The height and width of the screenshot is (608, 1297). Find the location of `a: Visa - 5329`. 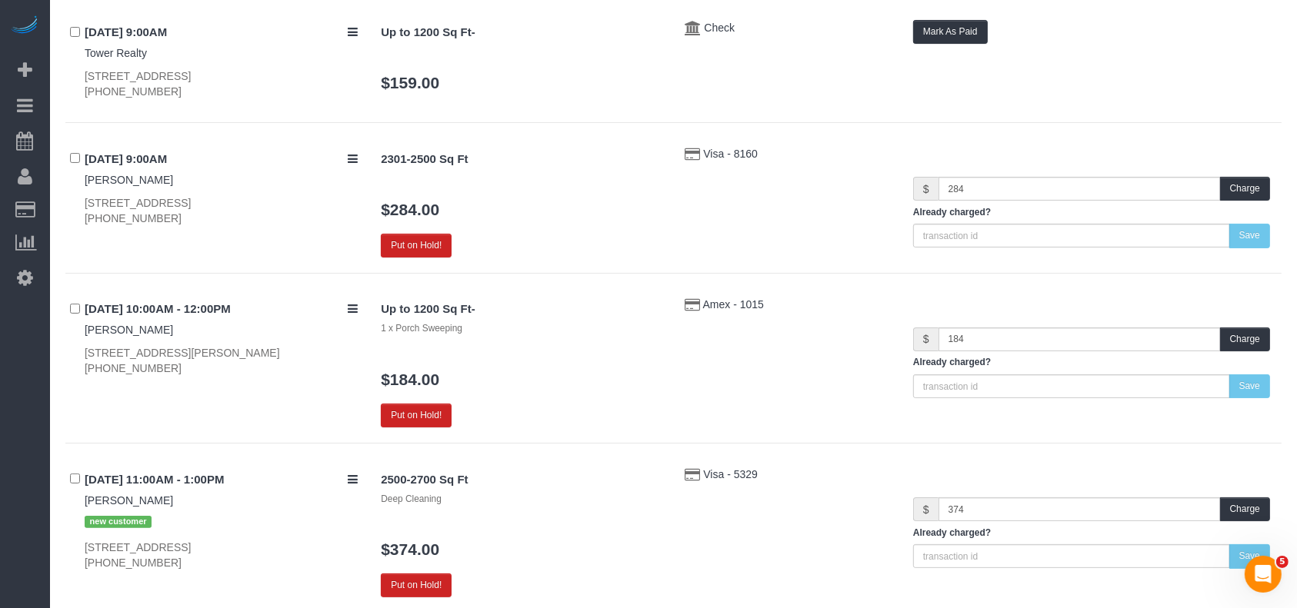

a: Visa - 5329 is located at coordinates (730, 475).